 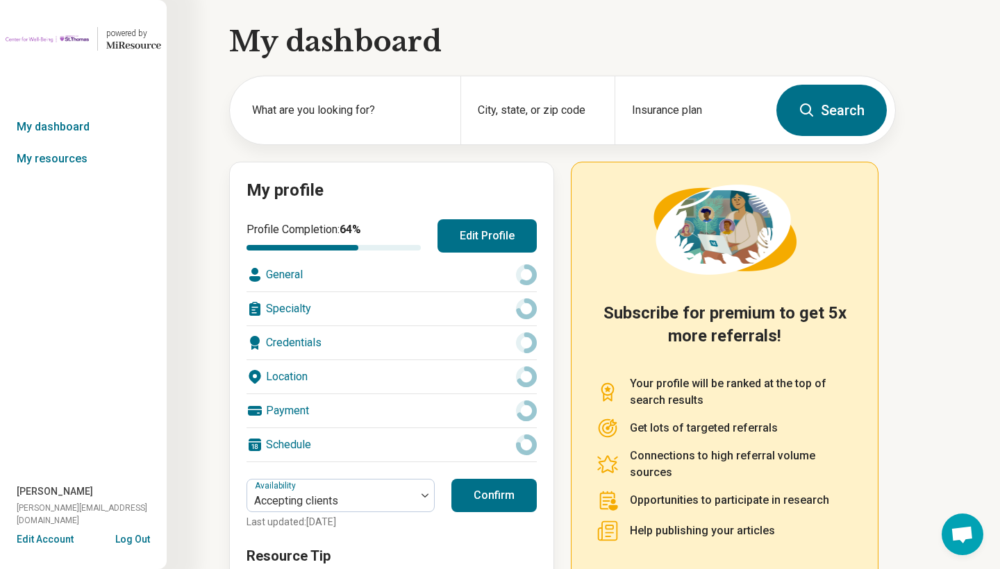 What do you see at coordinates (350, 229) in the screenshot?
I see `span: 64 %` at bounding box center [350, 229].